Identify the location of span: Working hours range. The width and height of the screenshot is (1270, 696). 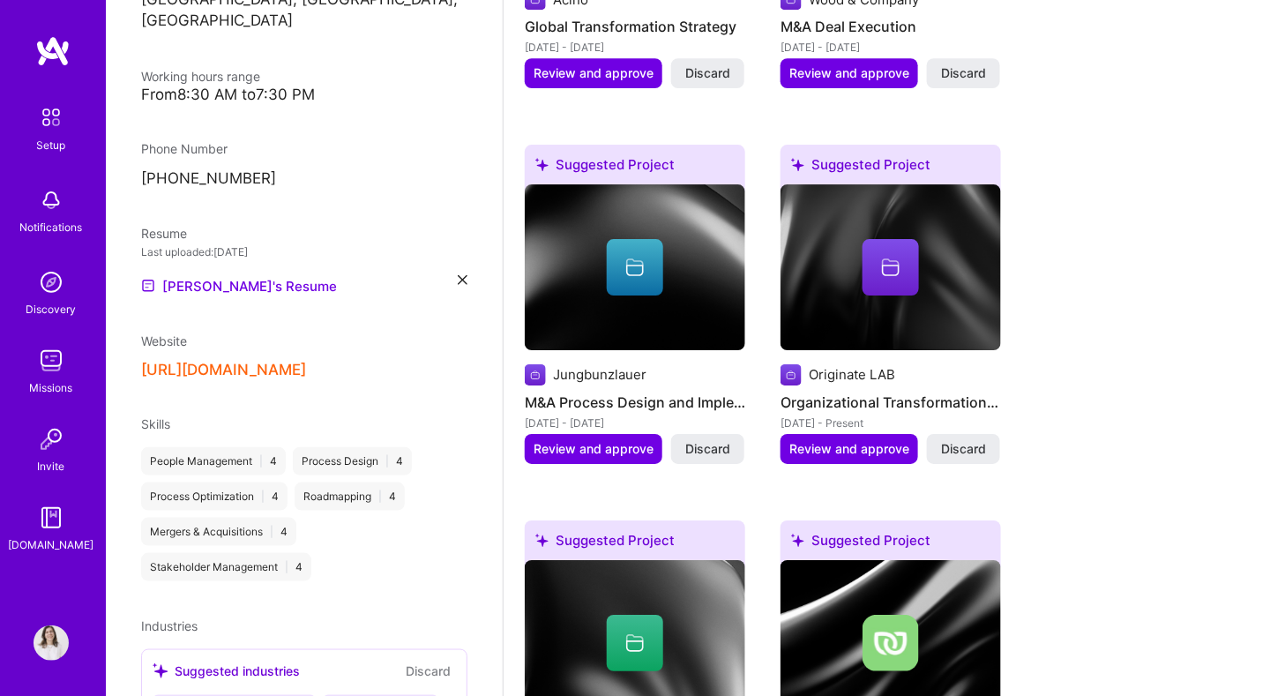
(200, 76).